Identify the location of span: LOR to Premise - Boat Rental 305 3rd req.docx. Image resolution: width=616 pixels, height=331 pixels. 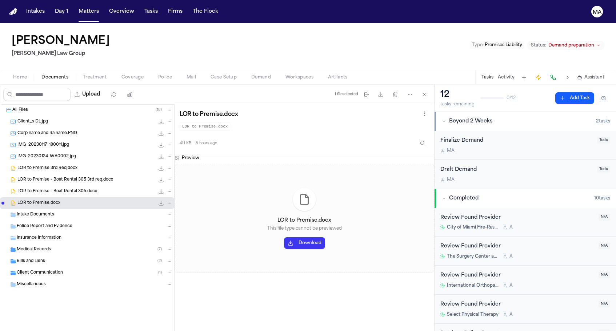
(65, 180).